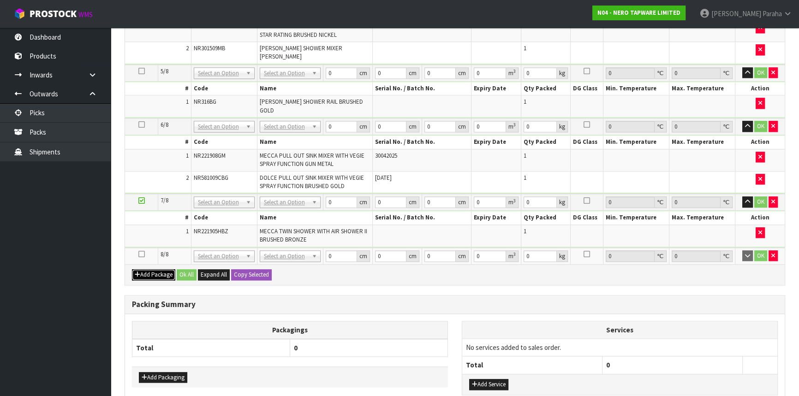 The image size is (799, 396). I want to click on strong: N04 - NERO TAPWARE LIMITED, so click(639, 12).